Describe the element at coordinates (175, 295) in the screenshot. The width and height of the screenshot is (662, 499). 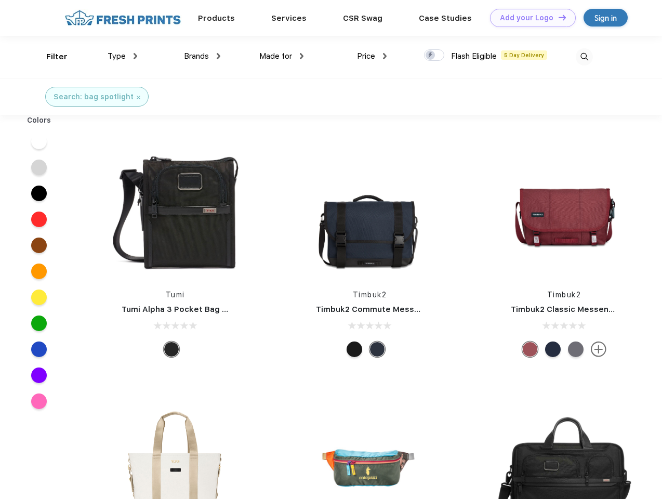
I see `a: Tumi` at that location.